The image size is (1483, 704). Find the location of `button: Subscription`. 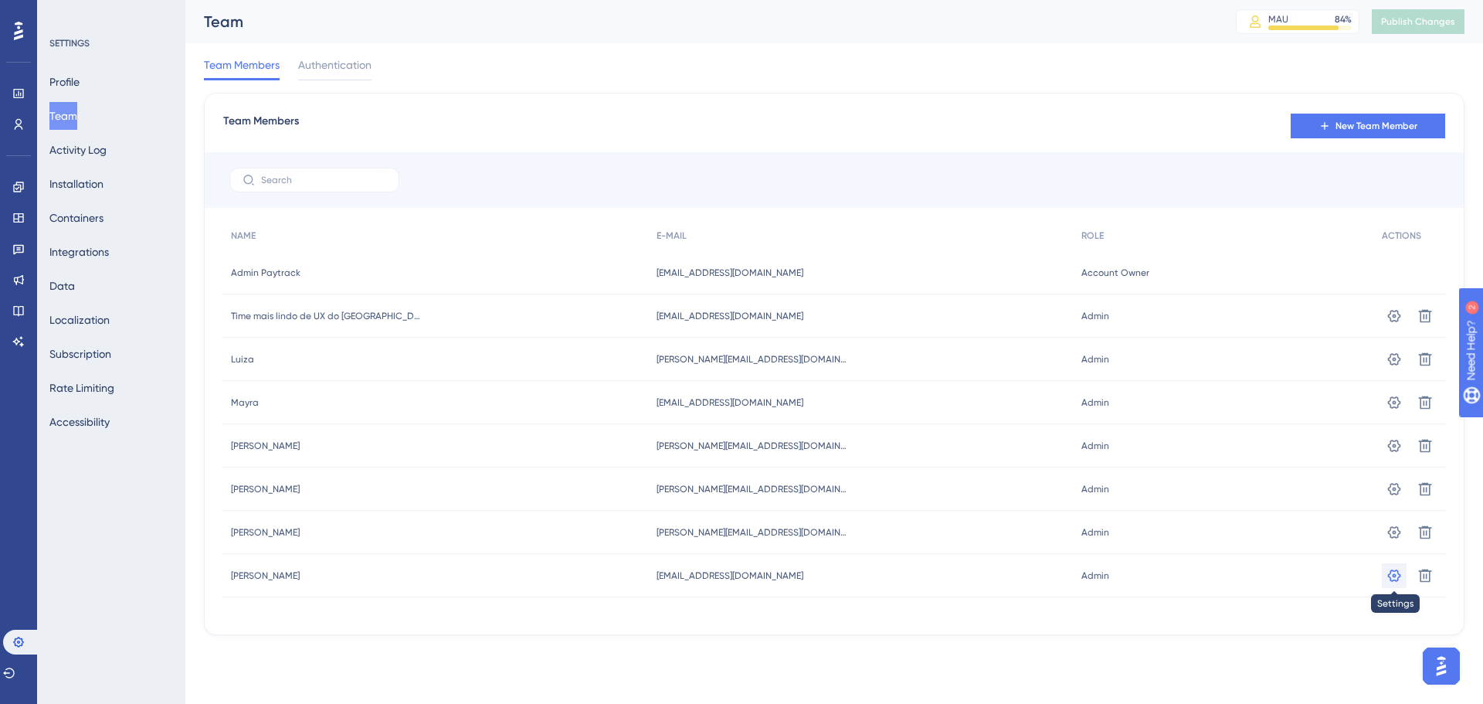

button: Subscription is located at coordinates (80, 354).